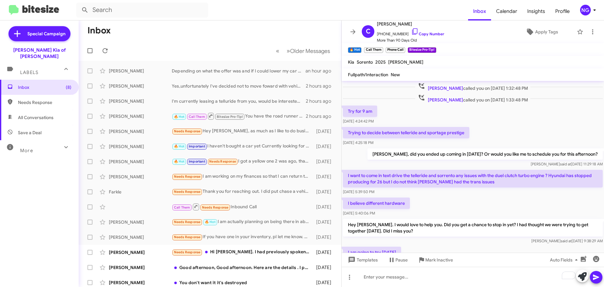  What do you see at coordinates (362, 259) in the screenshot?
I see `span: Templates` at bounding box center [362, 259].